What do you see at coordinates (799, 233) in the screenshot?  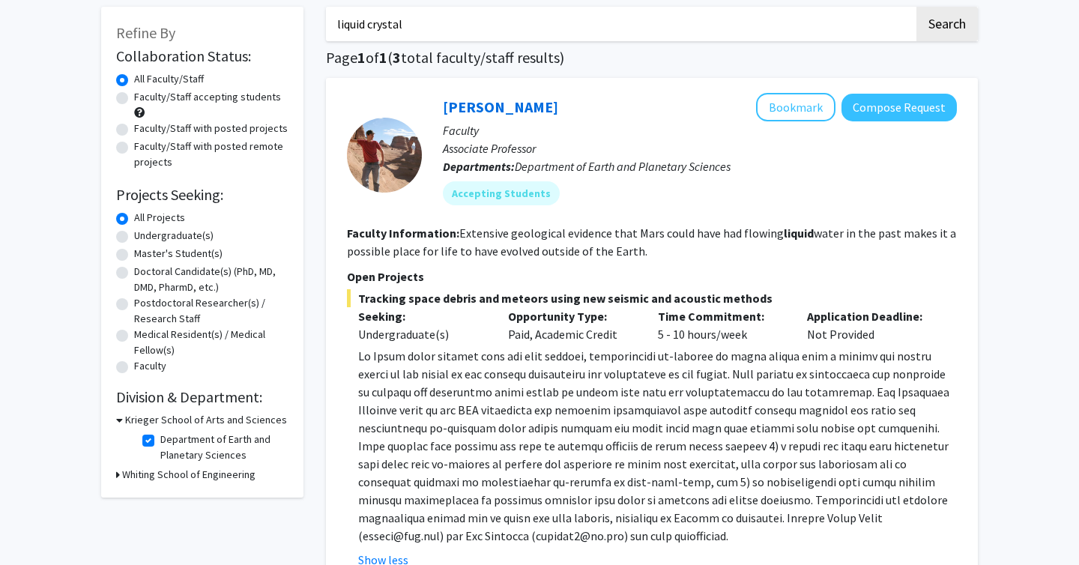 I see `b: liquid` at bounding box center [799, 233].